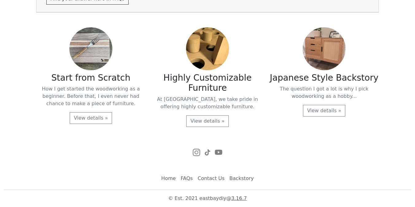  Describe the element at coordinates (208, 152) in the screenshot. I see `a: TikTok` at that location.